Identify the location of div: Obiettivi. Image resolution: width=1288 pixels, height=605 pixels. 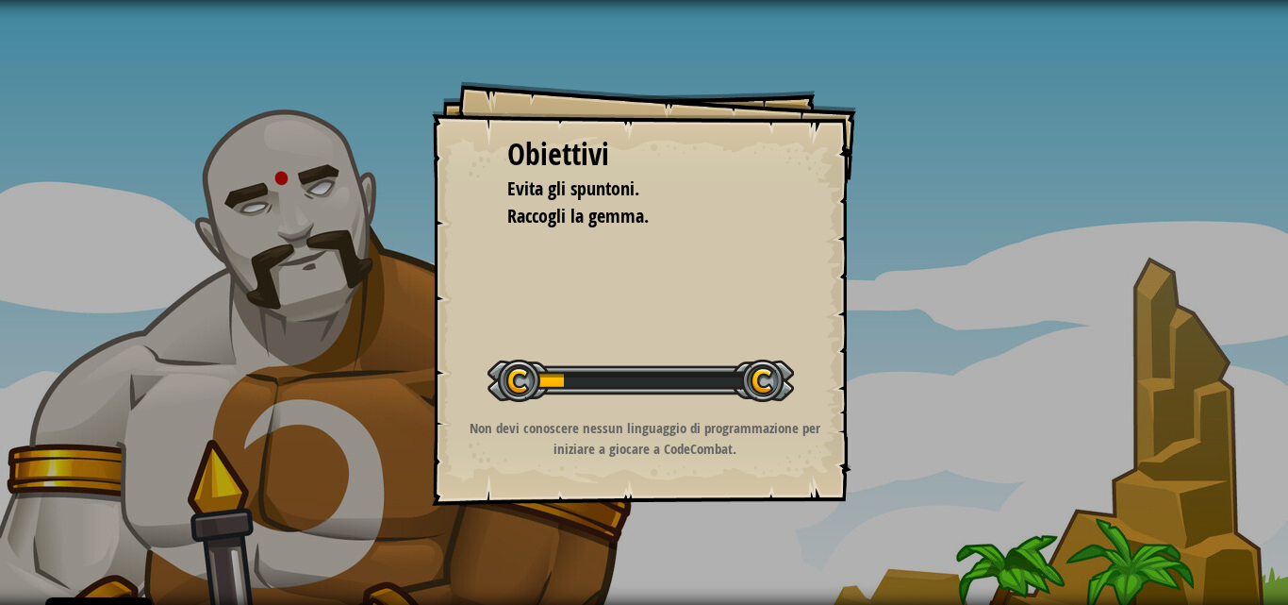
(644, 155).